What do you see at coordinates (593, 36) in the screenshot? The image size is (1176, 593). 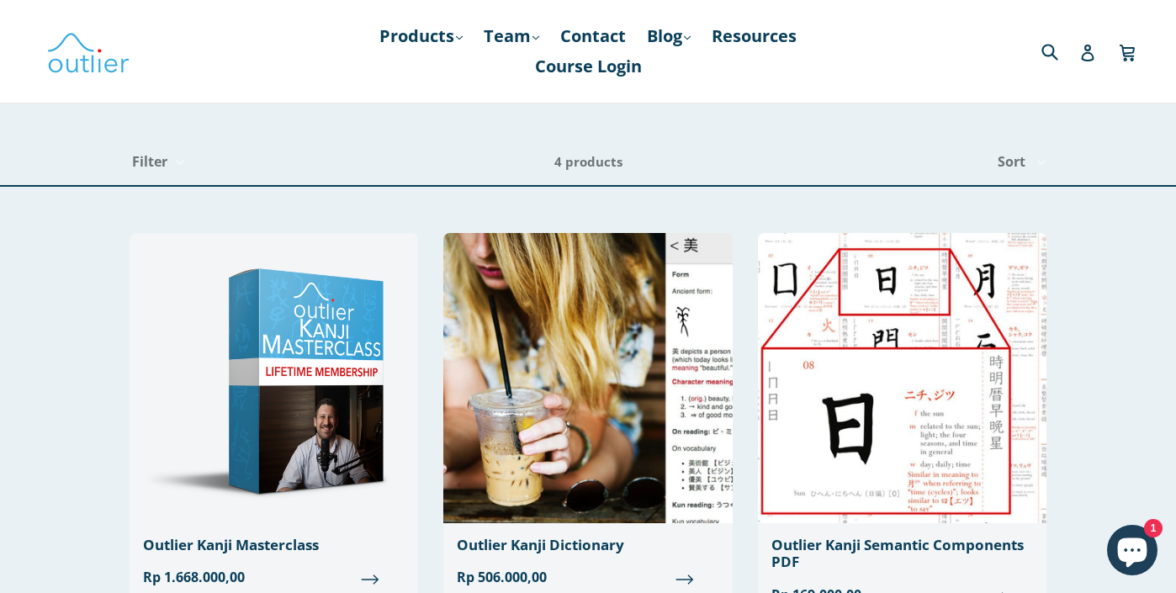 I see `a: Contact` at bounding box center [593, 36].